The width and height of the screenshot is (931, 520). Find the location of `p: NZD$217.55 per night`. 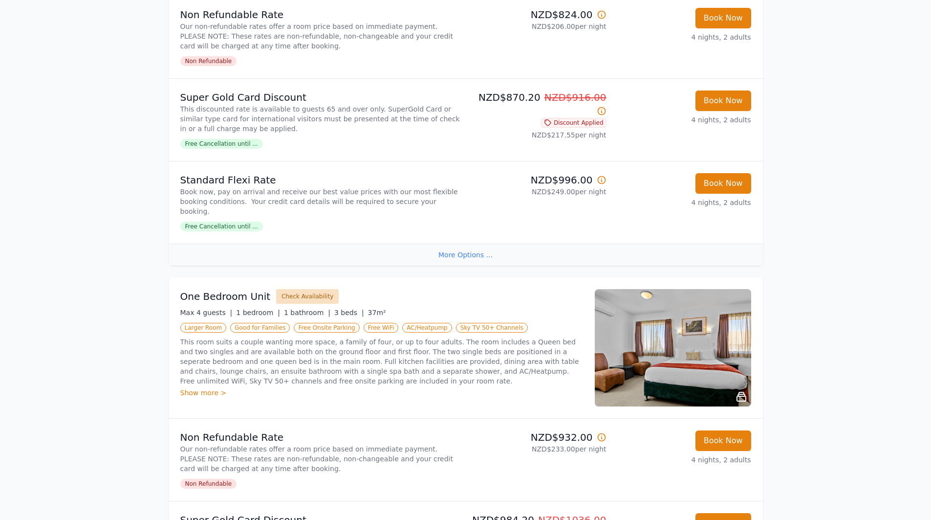

p: NZD$217.55 per night is located at coordinates (538, 135).